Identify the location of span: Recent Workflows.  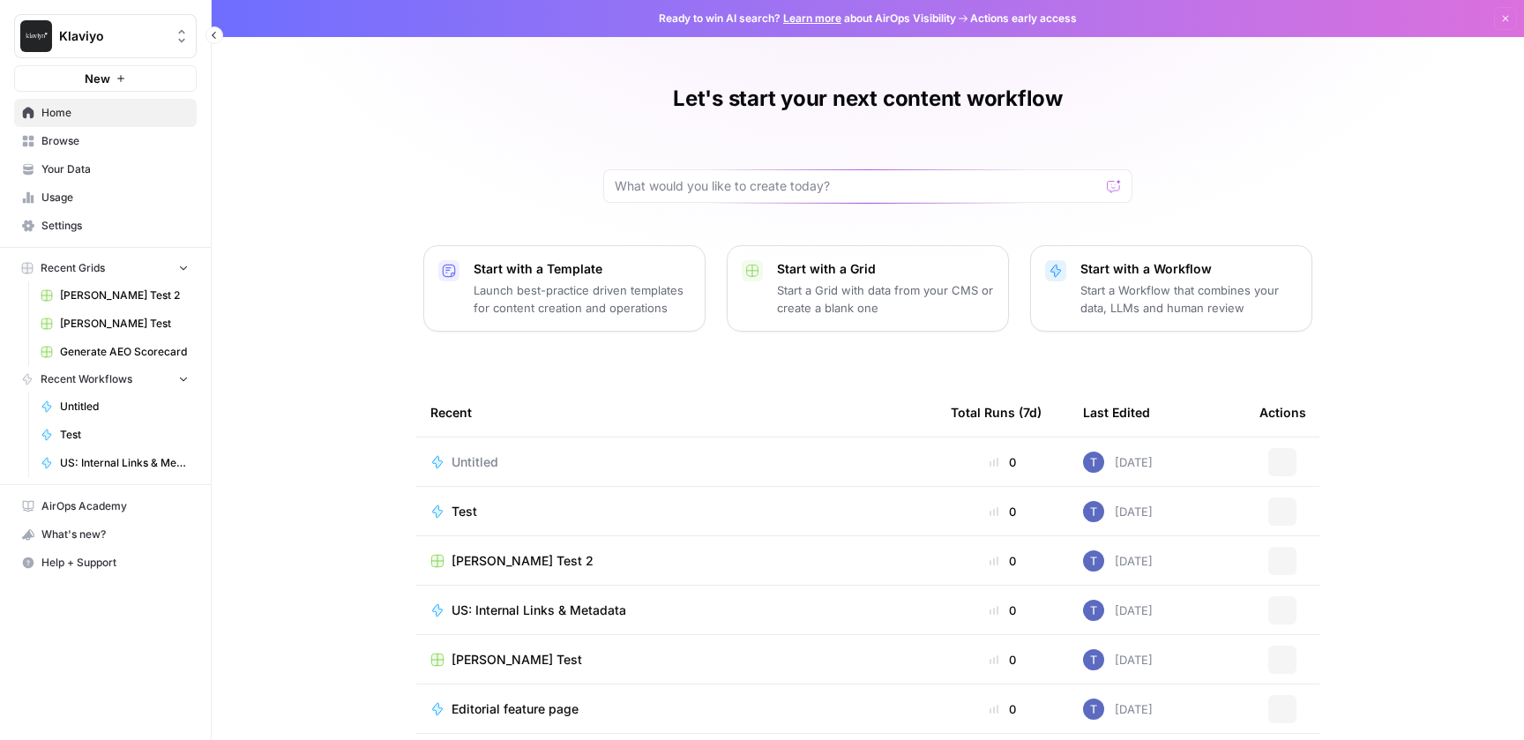
(86, 379).